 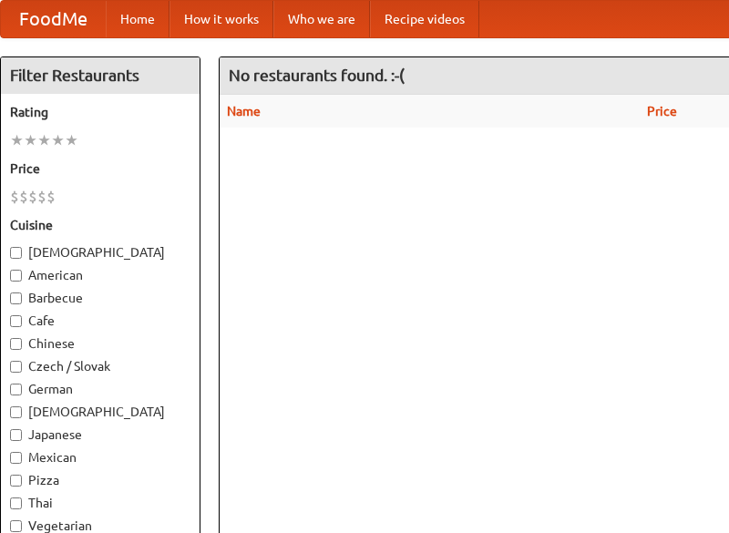 What do you see at coordinates (100, 366) in the screenshot?
I see `label: Czech / Slovak` at bounding box center [100, 366].